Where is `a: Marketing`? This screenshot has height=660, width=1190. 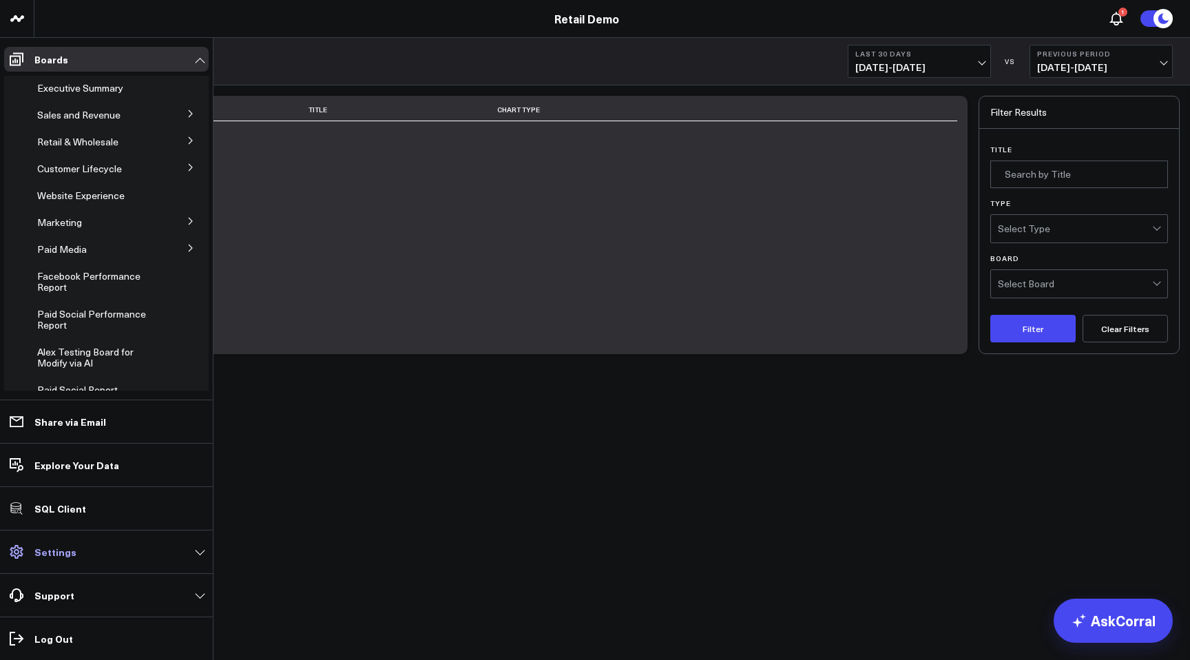 a: Marketing is located at coordinates (59, 222).